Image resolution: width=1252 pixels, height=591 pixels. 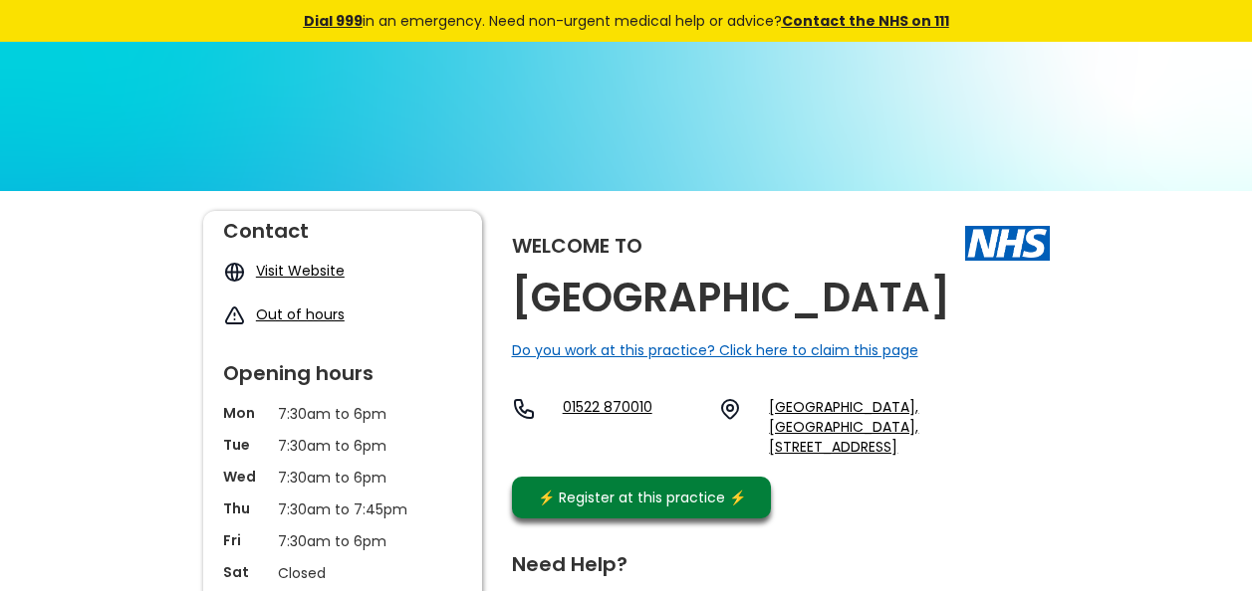 I want to click on strong: Dial 999, so click(x=333, y=21).